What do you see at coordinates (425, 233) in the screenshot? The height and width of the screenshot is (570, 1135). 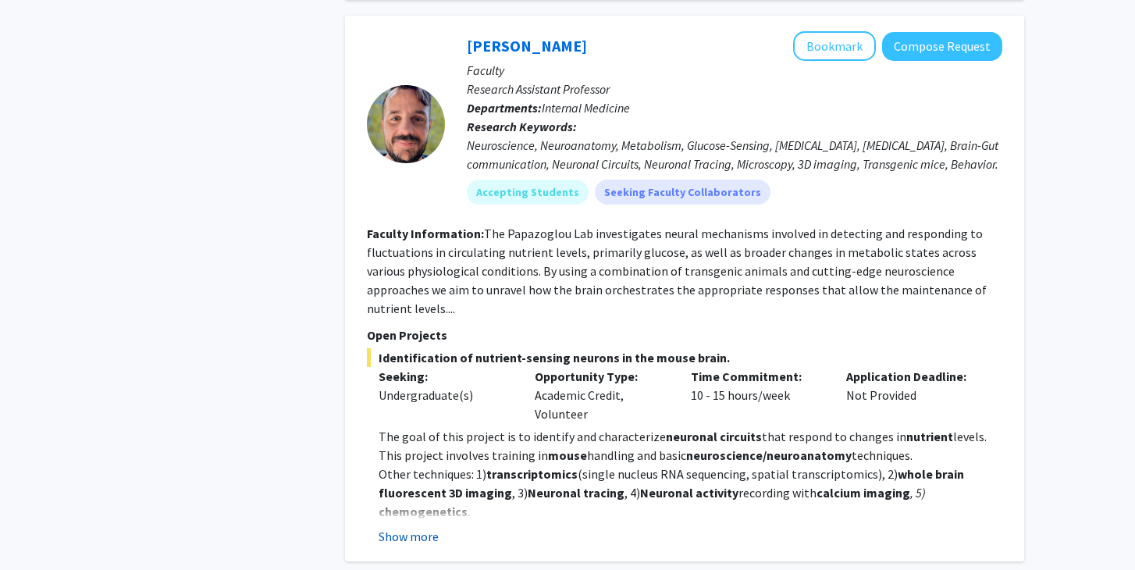 I see `b: Faculty Information:` at bounding box center [425, 233].